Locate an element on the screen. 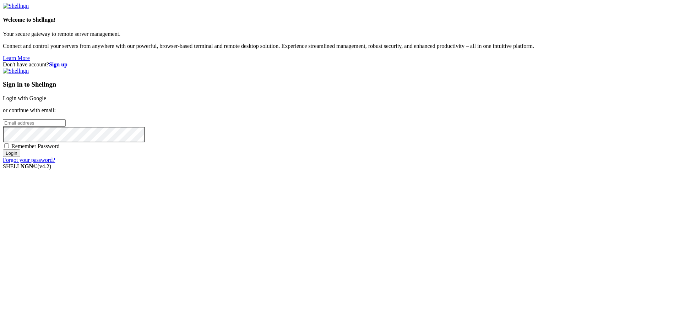  a: Learn More is located at coordinates (16, 58).